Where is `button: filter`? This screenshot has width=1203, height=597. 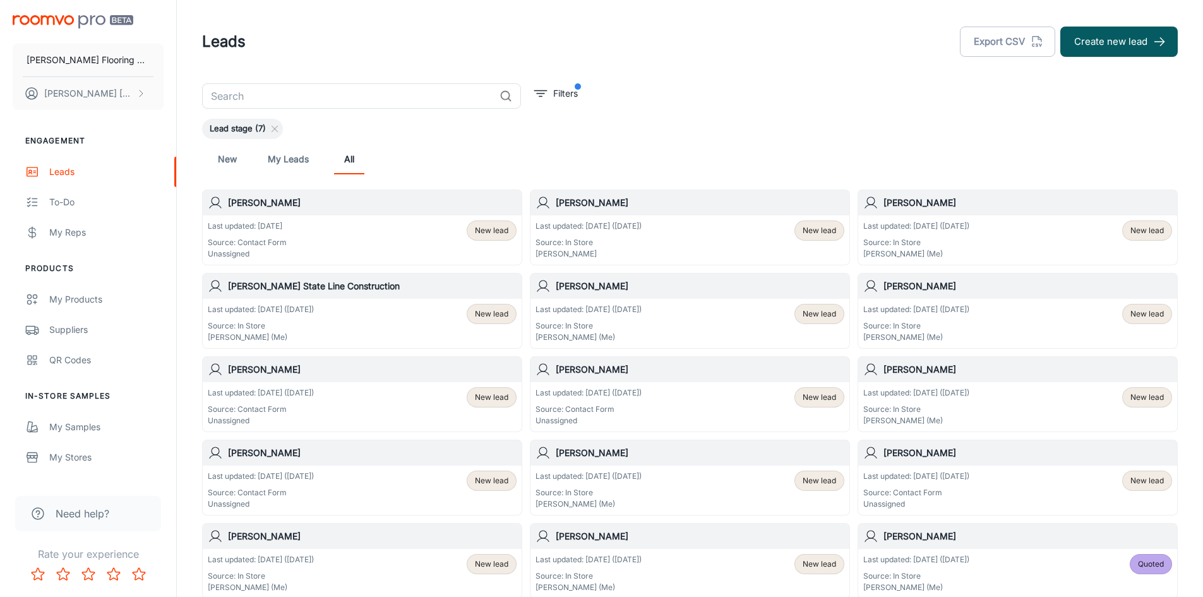
button: filter is located at coordinates (556, 93).